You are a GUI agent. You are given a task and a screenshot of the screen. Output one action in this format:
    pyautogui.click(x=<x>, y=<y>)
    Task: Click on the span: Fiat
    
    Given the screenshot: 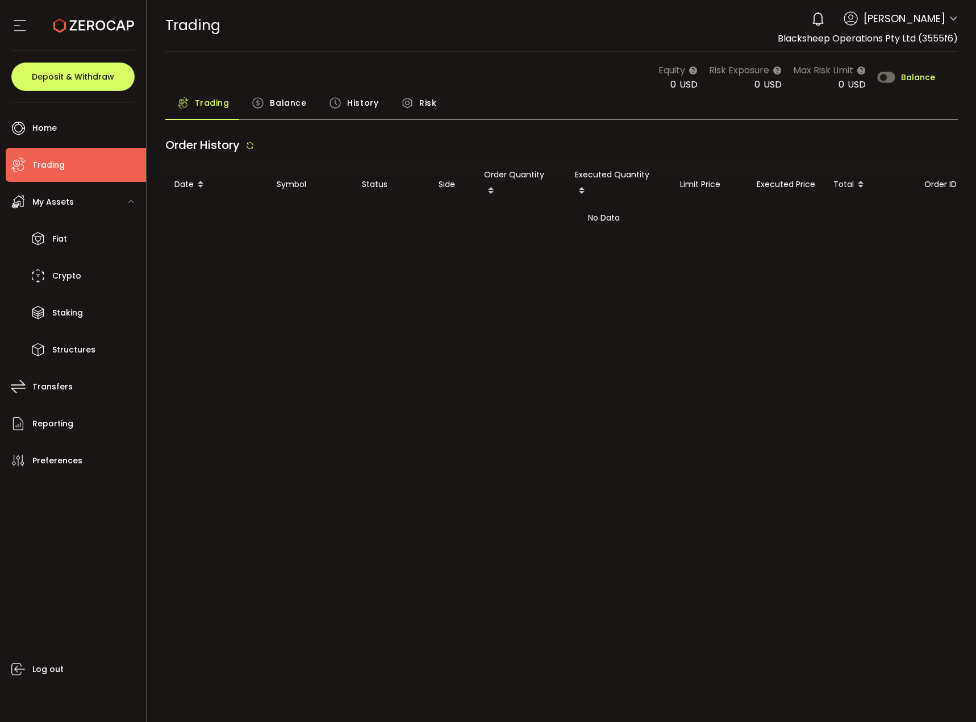 What is the action you would take?
    pyautogui.click(x=60, y=239)
    